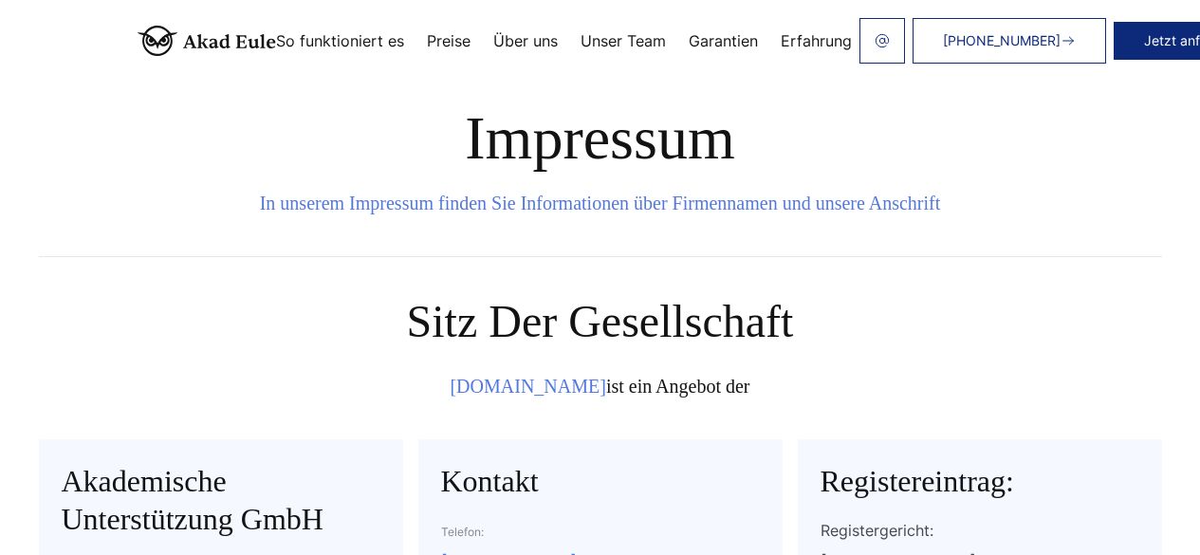 The height and width of the screenshot is (555, 1200). I want to click on img: email, so click(882, 41).